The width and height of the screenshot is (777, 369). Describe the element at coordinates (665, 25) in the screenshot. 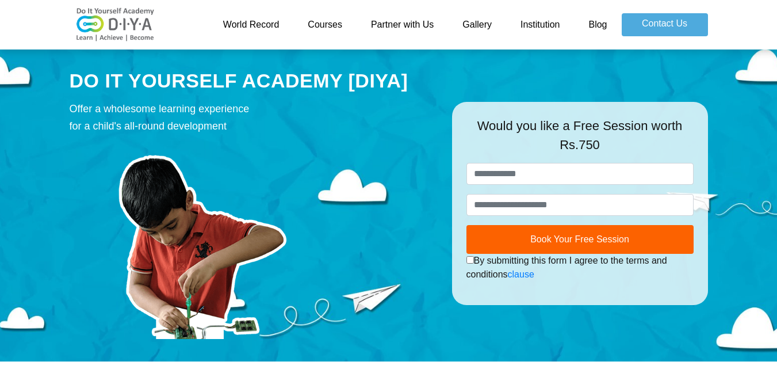

I see `a: Contact Us` at that location.